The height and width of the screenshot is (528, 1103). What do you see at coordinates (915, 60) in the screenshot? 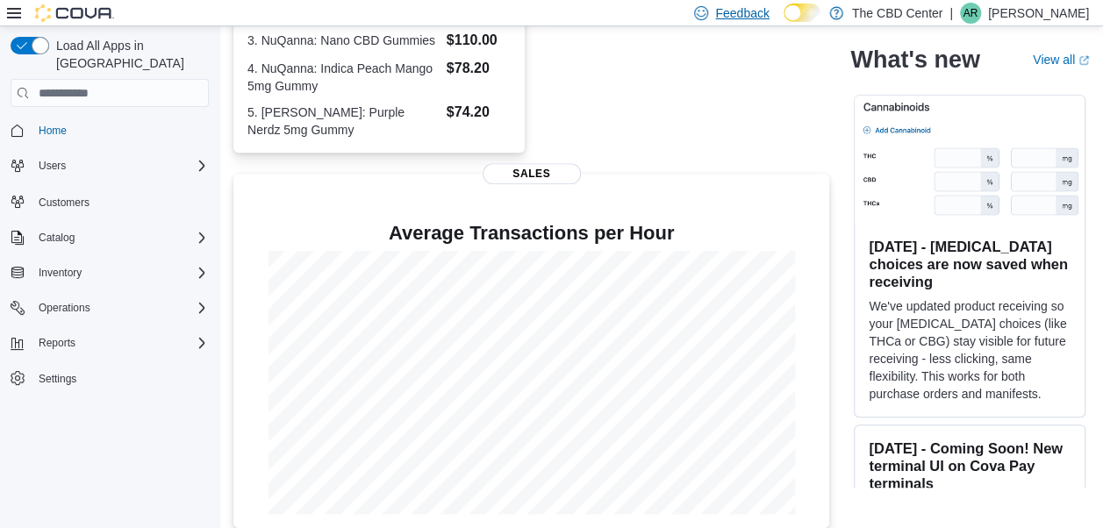
I see `h2: What's new` at bounding box center [915, 60].